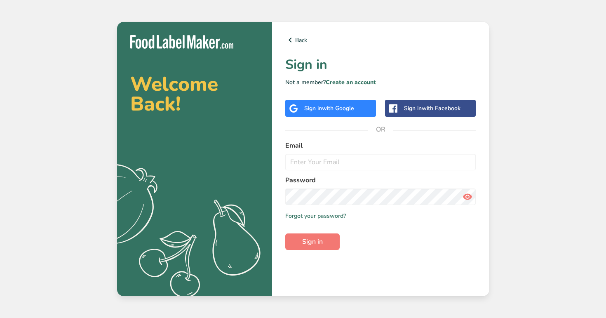 The width and height of the screenshot is (606, 318). Describe the element at coordinates (380, 82) in the screenshot. I see `p: Not a member?` at that location.